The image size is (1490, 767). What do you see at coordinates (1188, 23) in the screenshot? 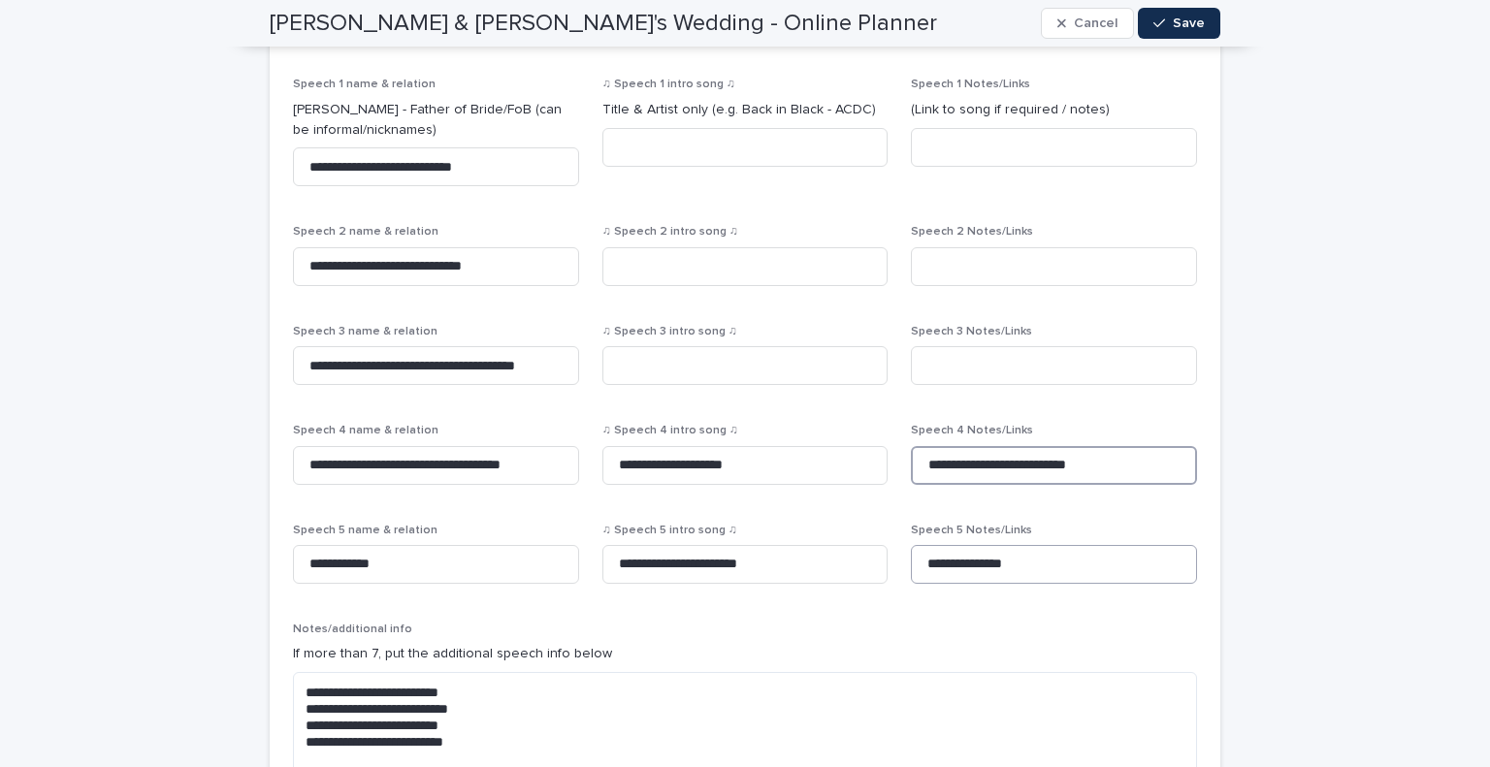
I see `span: Save` at bounding box center [1188, 23].